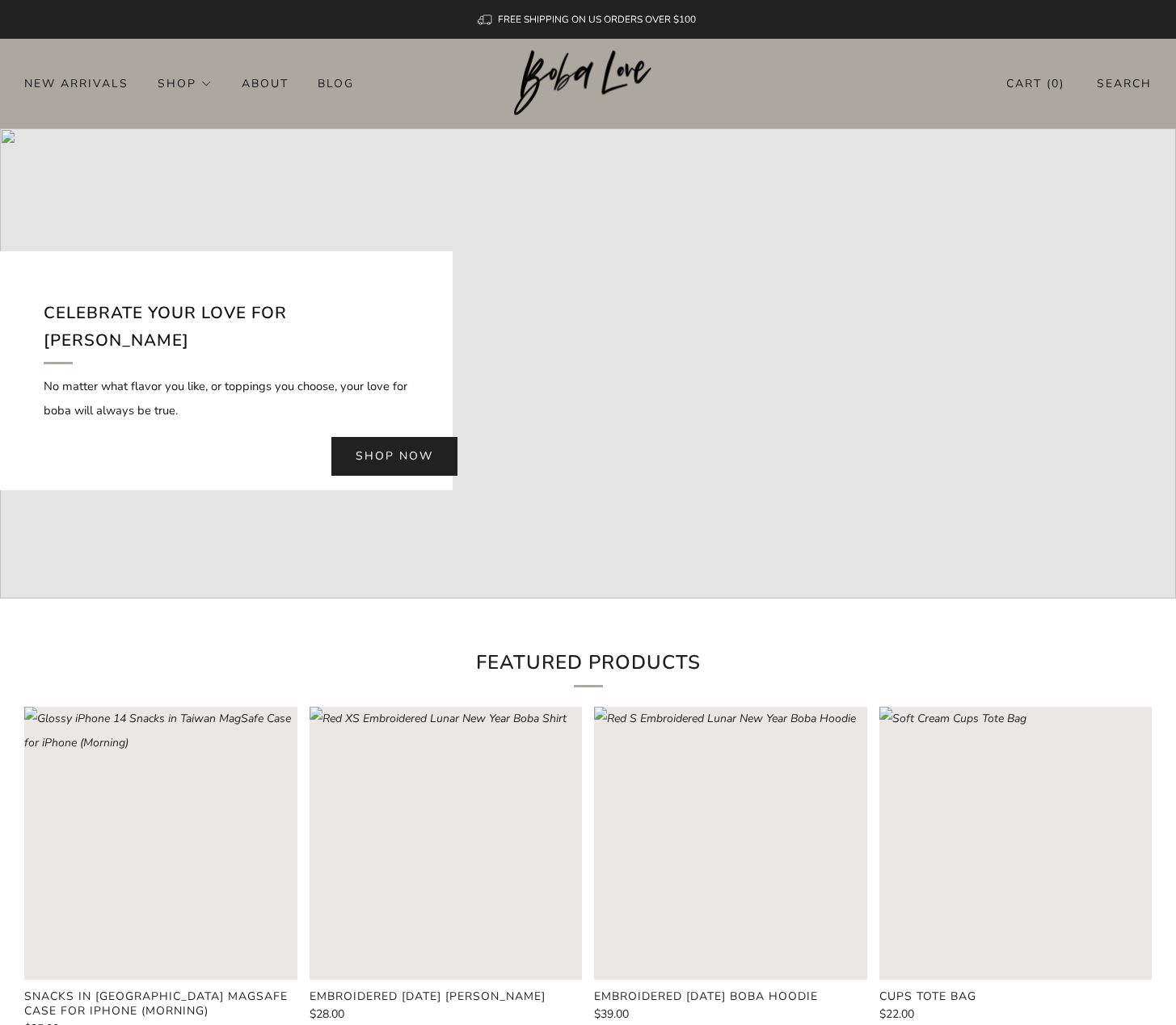 The height and width of the screenshot is (1025, 1176). What do you see at coordinates (185, 83) in the screenshot?
I see `a: Shop` at bounding box center [185, 83].